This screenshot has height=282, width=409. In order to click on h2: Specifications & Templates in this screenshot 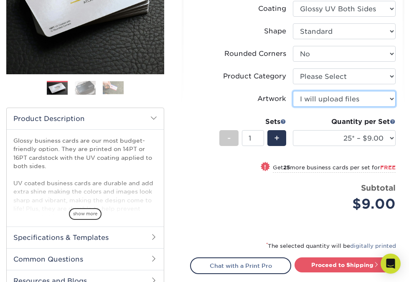, I will do `click(85, 238)`.